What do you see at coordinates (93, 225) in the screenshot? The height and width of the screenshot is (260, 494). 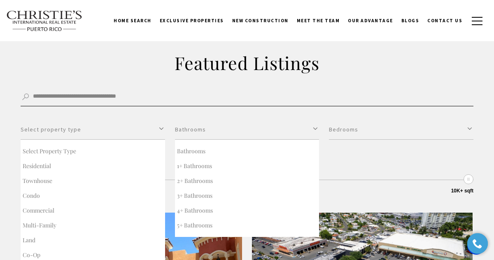 I see `button: Multi-Family` at bounding box center [93, 225].